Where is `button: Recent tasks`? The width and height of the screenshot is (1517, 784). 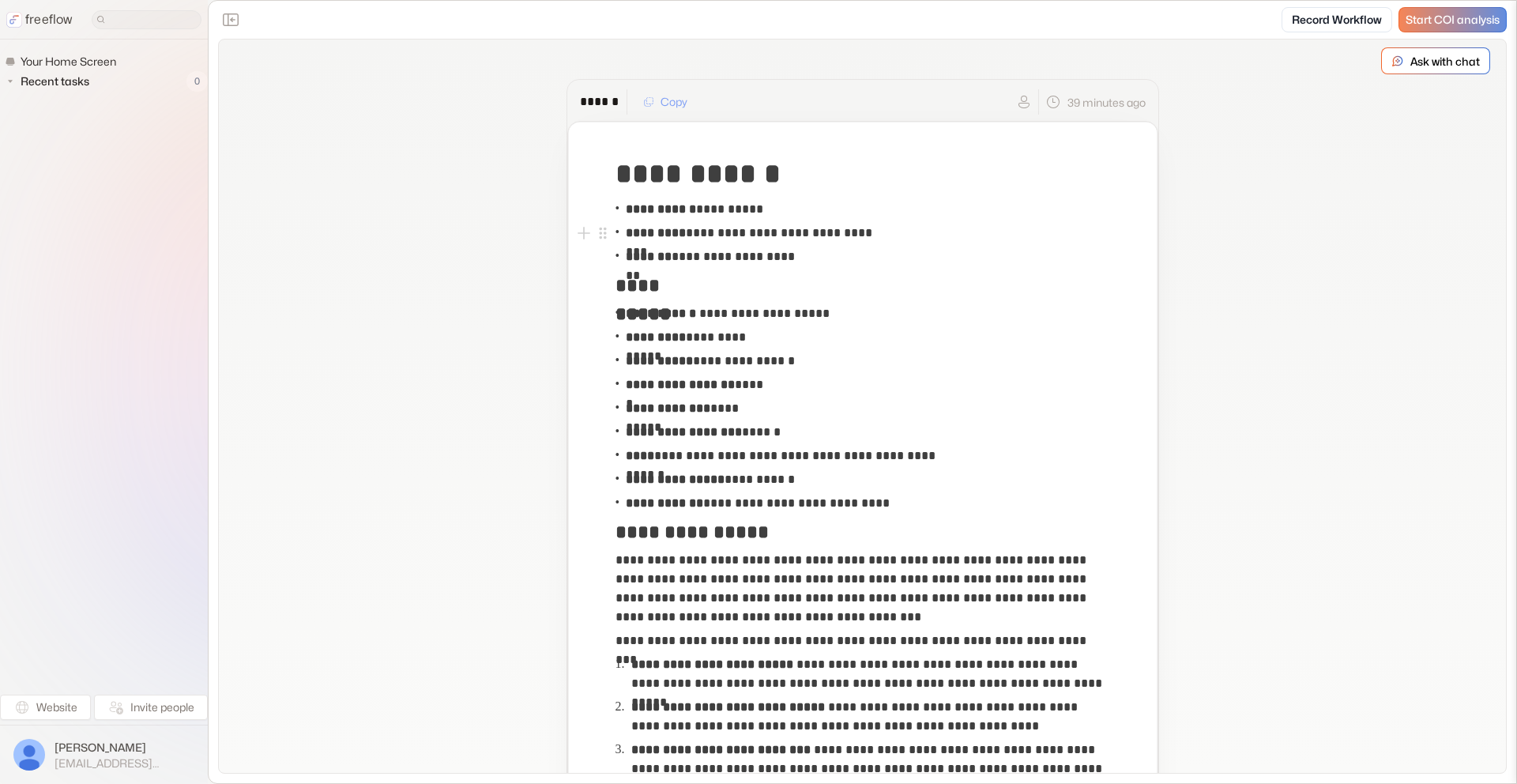 button: Recent tasks is located at coordinates (50, 81).